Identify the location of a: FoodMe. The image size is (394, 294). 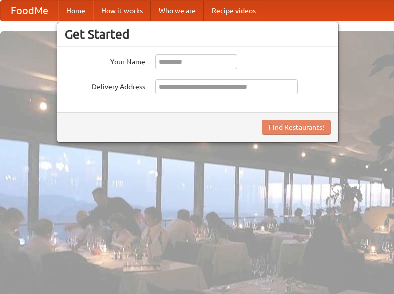
(29, 11).